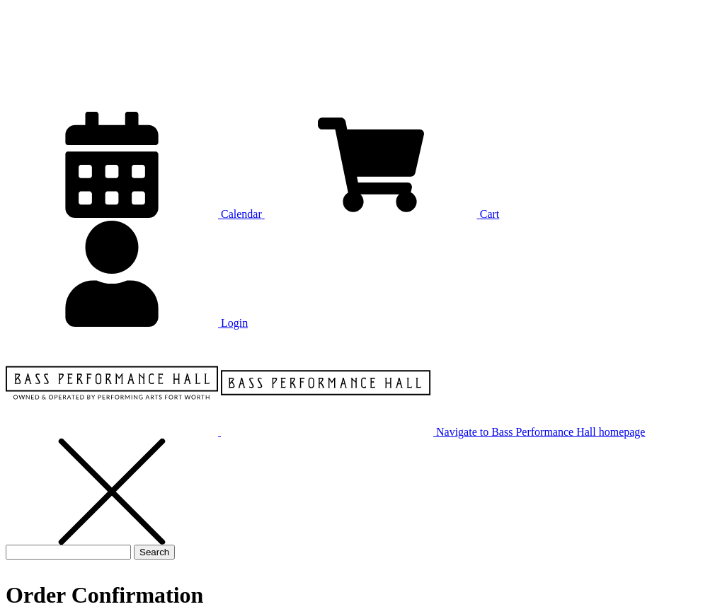  What do you see at coordinates (234, 323) in the screenshot?
I see `span: Login` at bounding box center [234, 323].